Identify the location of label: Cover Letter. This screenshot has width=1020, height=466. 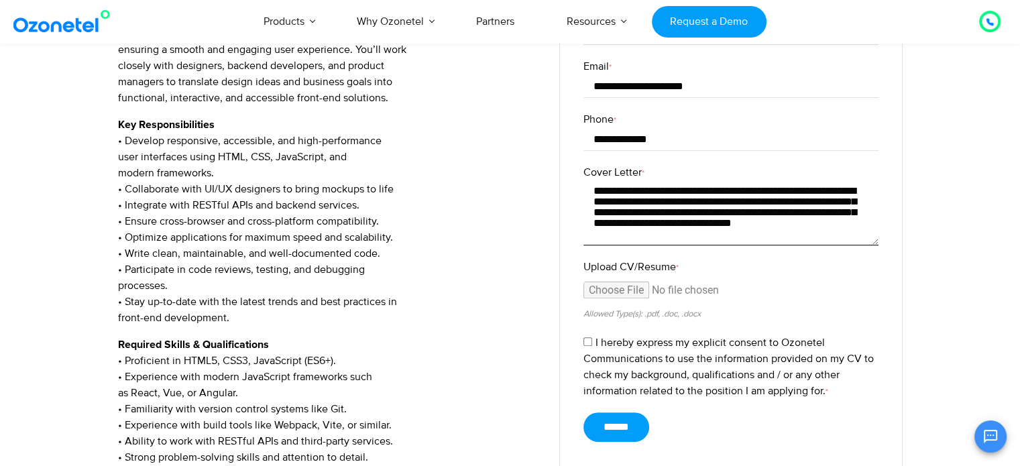
(731, 172).